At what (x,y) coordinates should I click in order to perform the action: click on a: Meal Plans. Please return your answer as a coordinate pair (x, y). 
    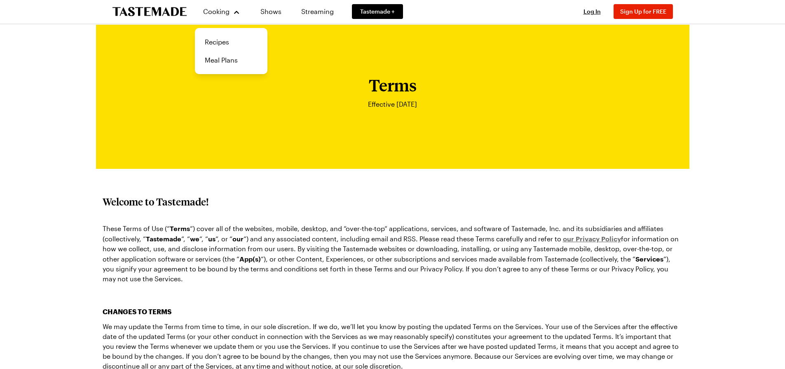
    Looking at the image, I should click on (231, 60).